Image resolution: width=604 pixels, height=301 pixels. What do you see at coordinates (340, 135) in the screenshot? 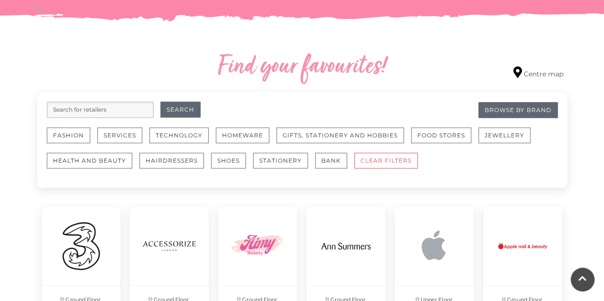
I see `button: Gifts, Stationery and Hobbies` at bounding box center [340, 135].